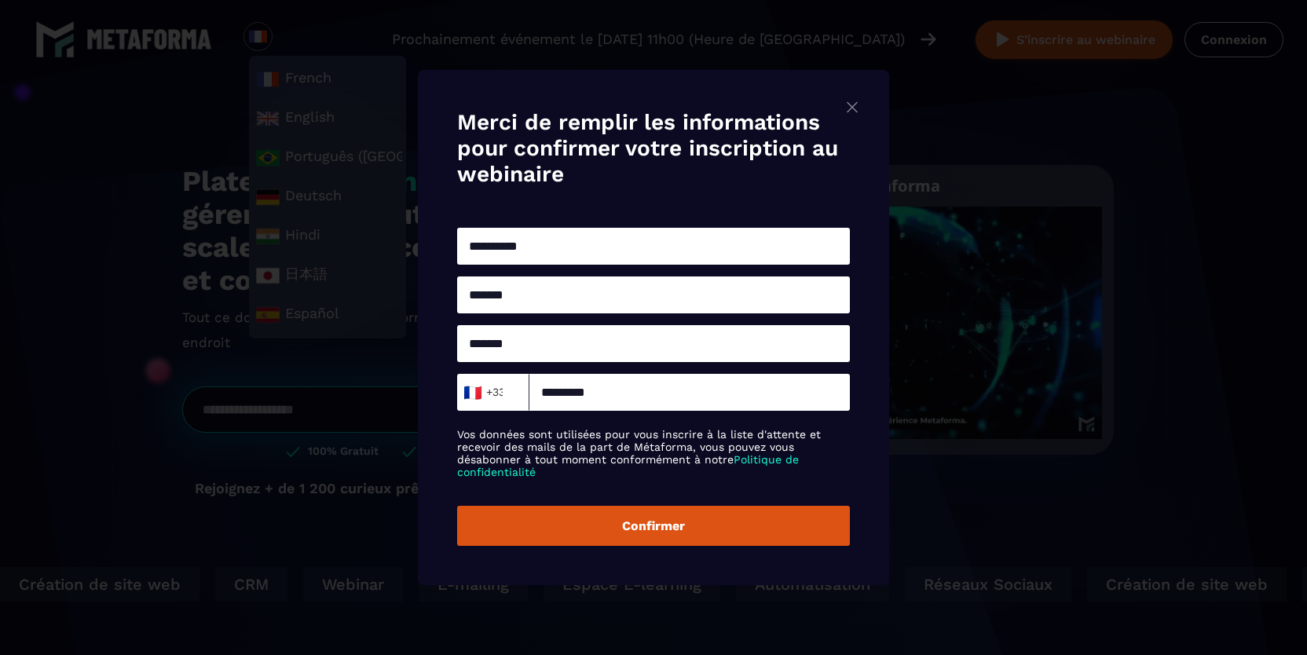 The height and width of the screenshot is (655, 1307). What do you see at coordinates (653, 453) in the screenshot?
I see `label: Vos données sont utilisées pour vous inscrire à la liste d'attente et recevoir des mails de la pa...` at bounding box center [653, 453].